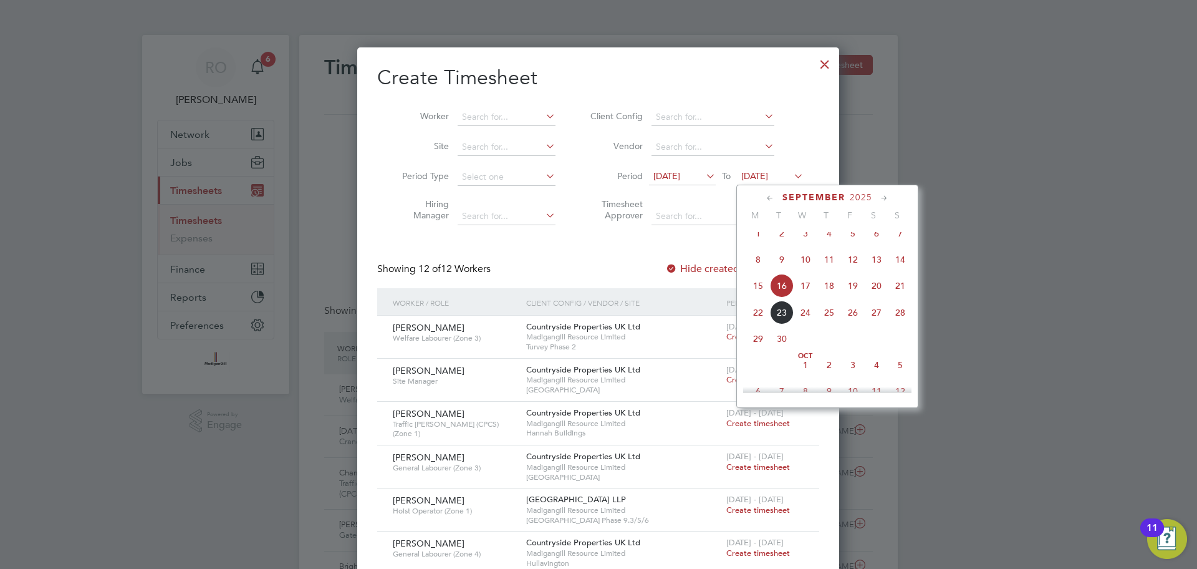 Image resolution: width=1197 pixels, height=569 pixels. Describe the element at coordinates (758, 233) in the screenshot. I see `span: 1` at that location.